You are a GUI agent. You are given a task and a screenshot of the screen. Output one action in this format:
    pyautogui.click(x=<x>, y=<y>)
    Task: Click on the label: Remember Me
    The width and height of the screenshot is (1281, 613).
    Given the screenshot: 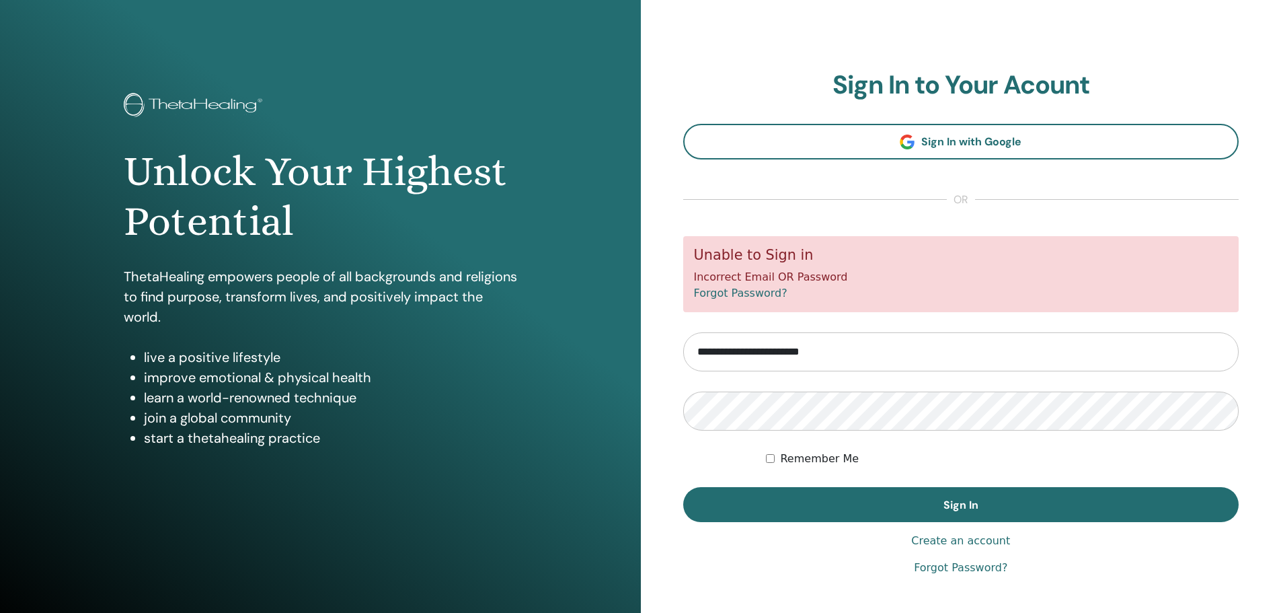 What is the action you would take?
    pyautogui.click(x=819, y=459)
    